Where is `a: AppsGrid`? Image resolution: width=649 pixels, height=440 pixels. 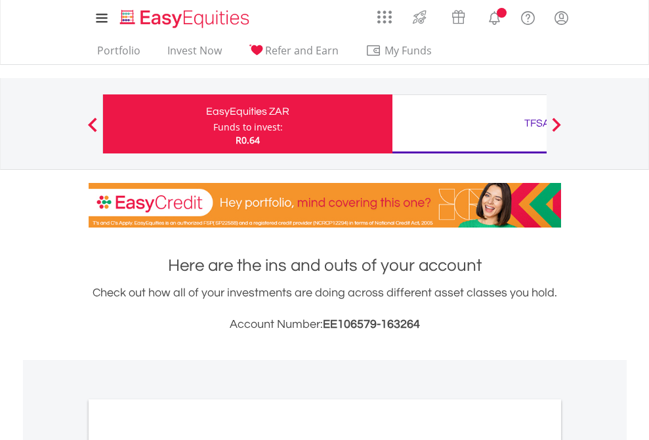 a: AppsGrid is located at coordinates (384, 14).